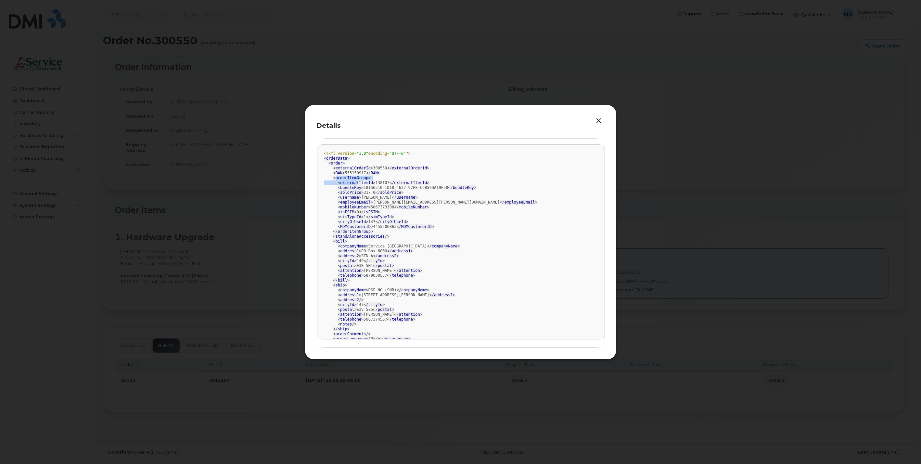 Image resolution: width=921 pixels, height=464 pixels. Describe the element at coordinates (374, 173) in the screenshot. I see `span: BAN` at that location.